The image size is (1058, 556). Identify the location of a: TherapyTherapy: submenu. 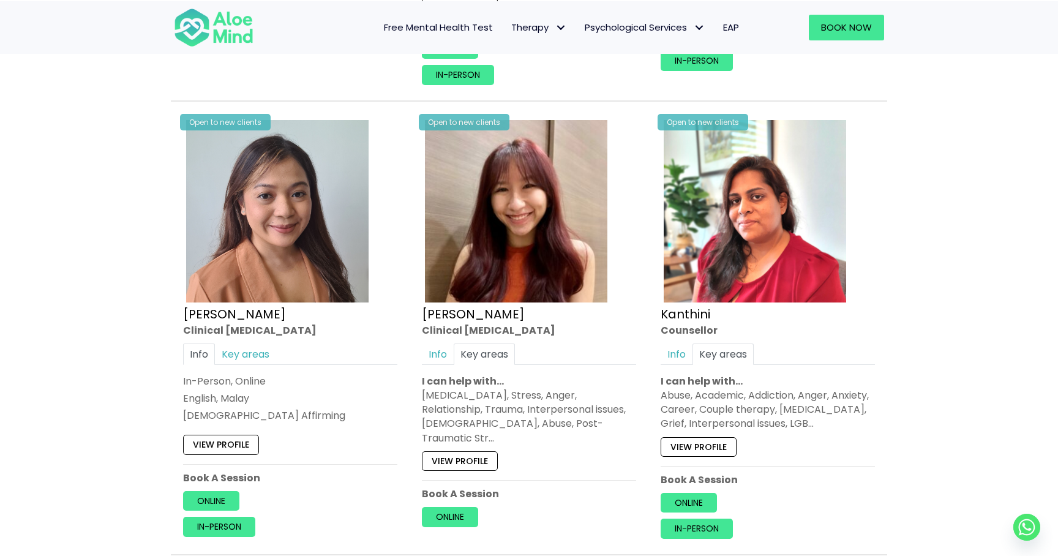
(539, 28).